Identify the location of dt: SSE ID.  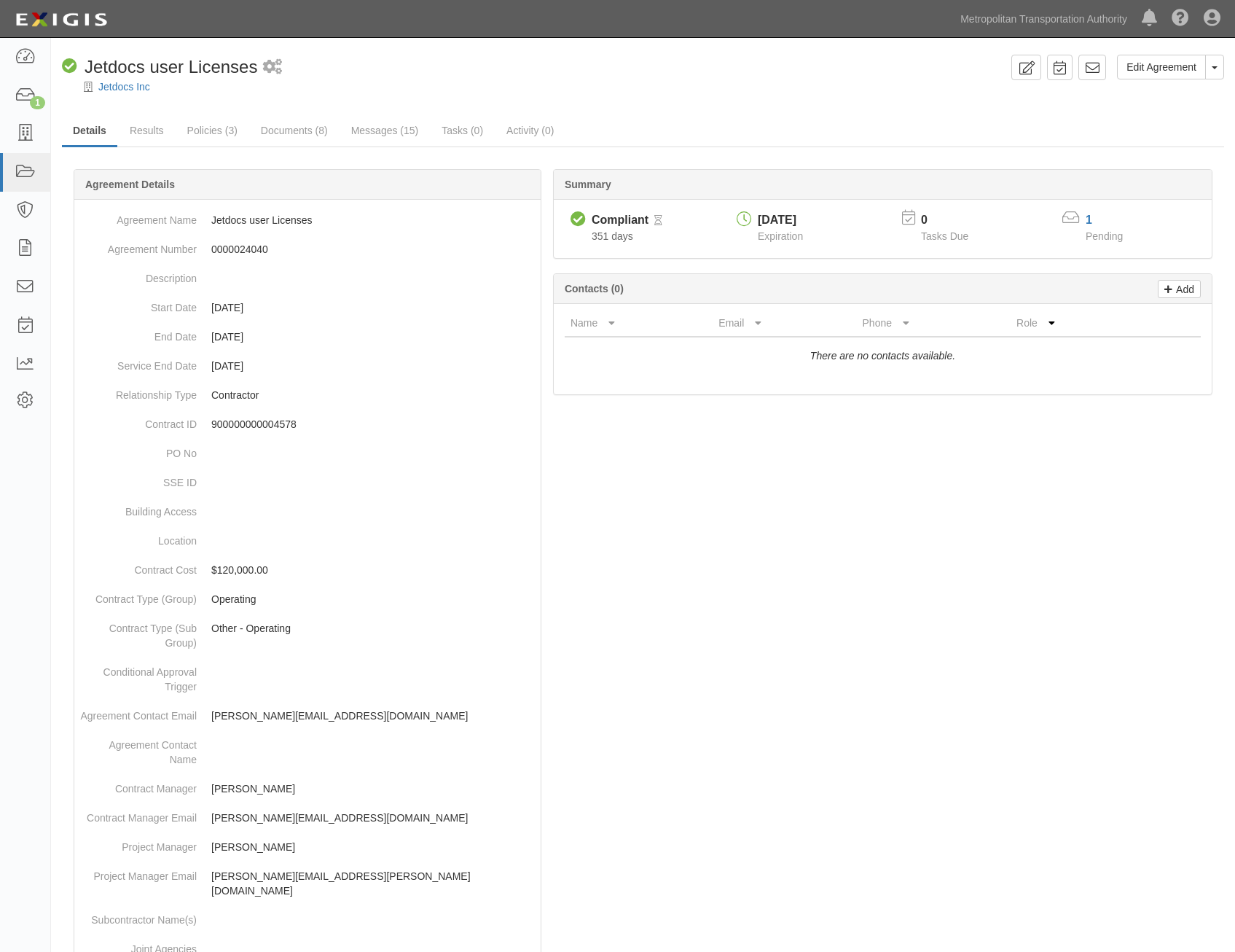
(138, 479).